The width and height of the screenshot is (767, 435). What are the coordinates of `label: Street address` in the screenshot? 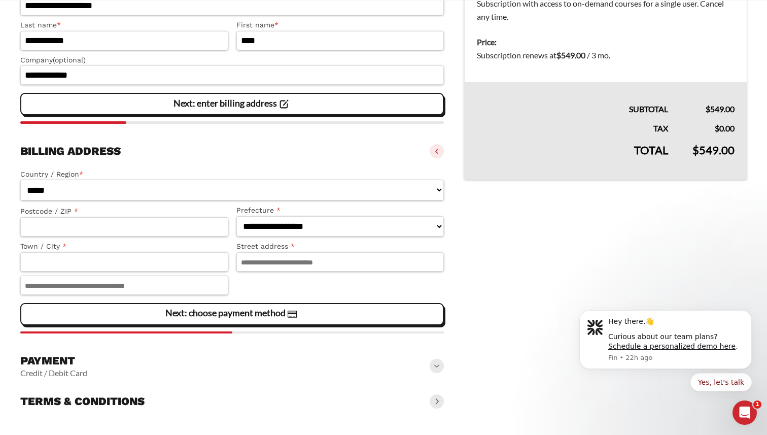 It's located at (341, 246).